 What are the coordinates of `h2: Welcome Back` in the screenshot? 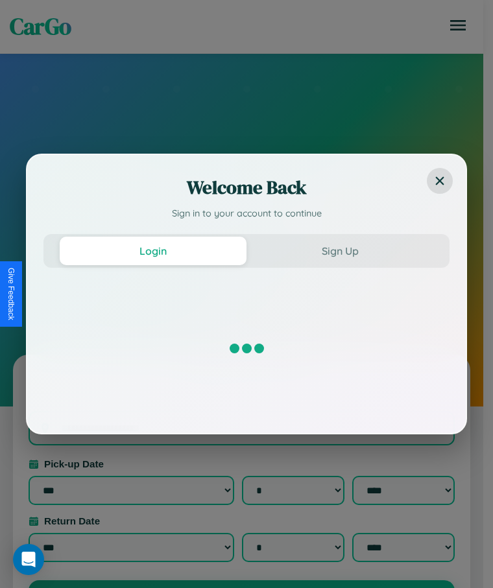 It's located at (247, 187).